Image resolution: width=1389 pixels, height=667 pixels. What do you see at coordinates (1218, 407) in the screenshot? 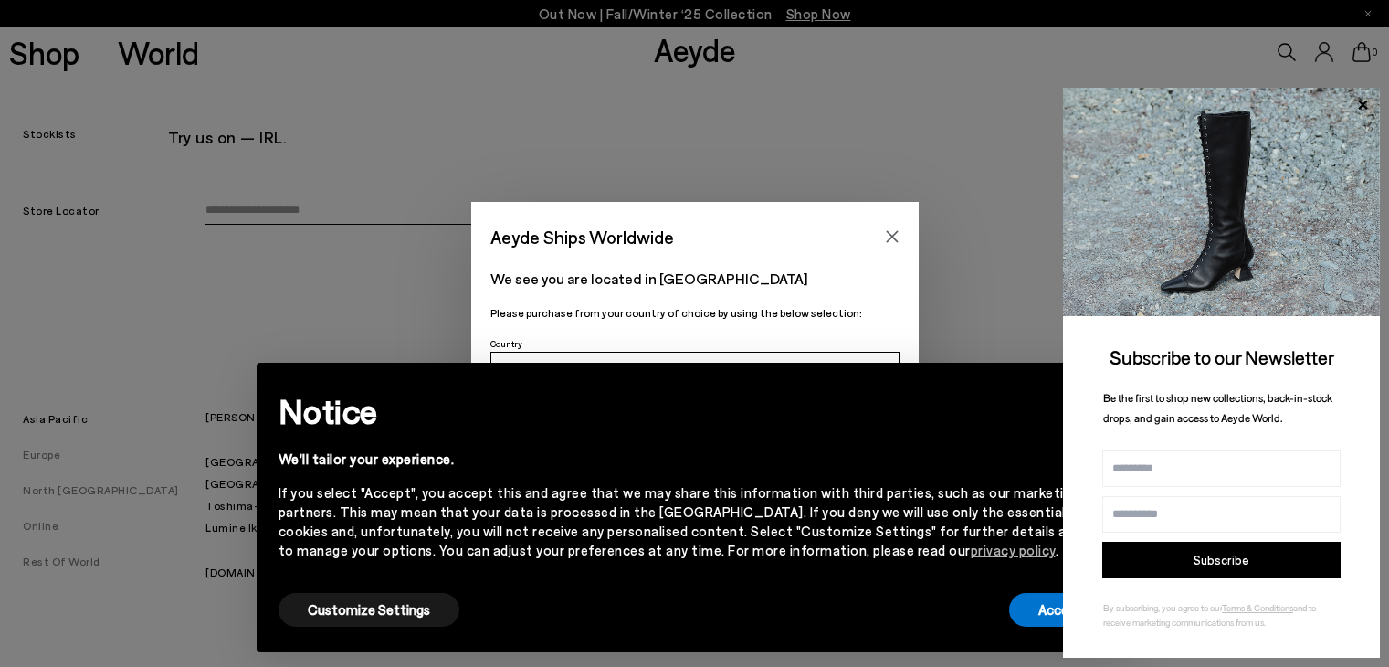
I see `span: Be the first to shop new collections, back-in-stock drops, and gain access to Aeyde World.` at bounding box center [1218, 407].